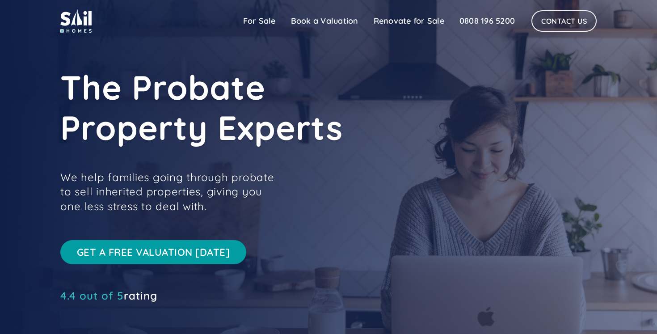  Describe the element at coordinates (92, 295) in the screenshot. I see `span: 4.4 out of 5` at that location.